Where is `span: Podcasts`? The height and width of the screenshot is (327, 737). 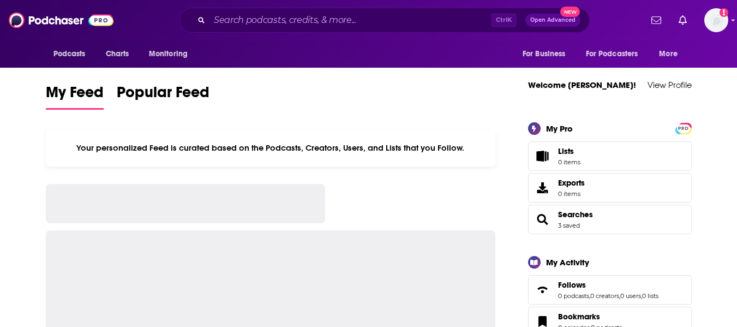 span: Podcasts is located at coordinates (69, 54).